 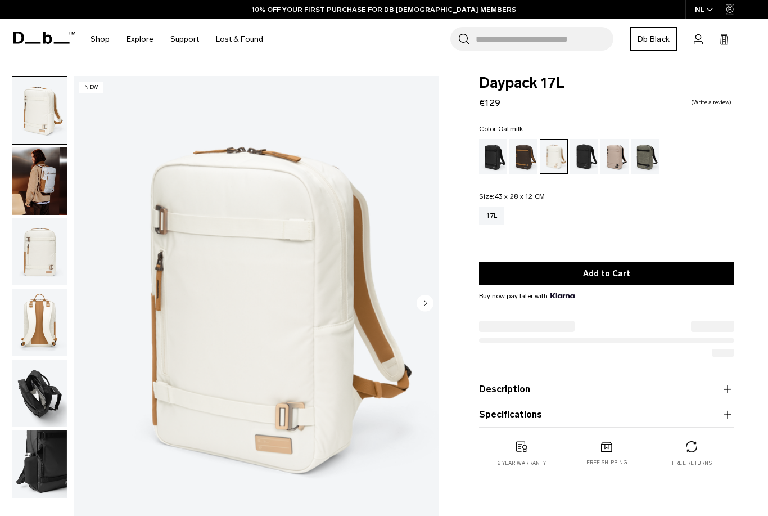 What do you see at coordinates (184, 39) in the screenshot?
I see `a: Support` at bounding box center [184, 39].